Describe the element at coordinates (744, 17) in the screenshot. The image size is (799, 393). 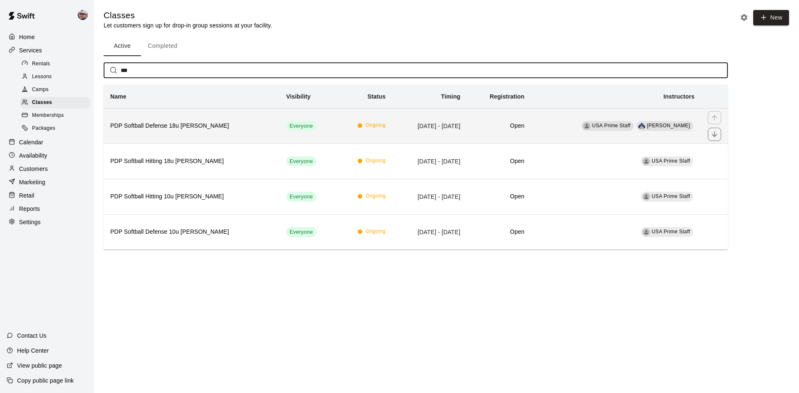
I see `button: Classes settings` at that location.